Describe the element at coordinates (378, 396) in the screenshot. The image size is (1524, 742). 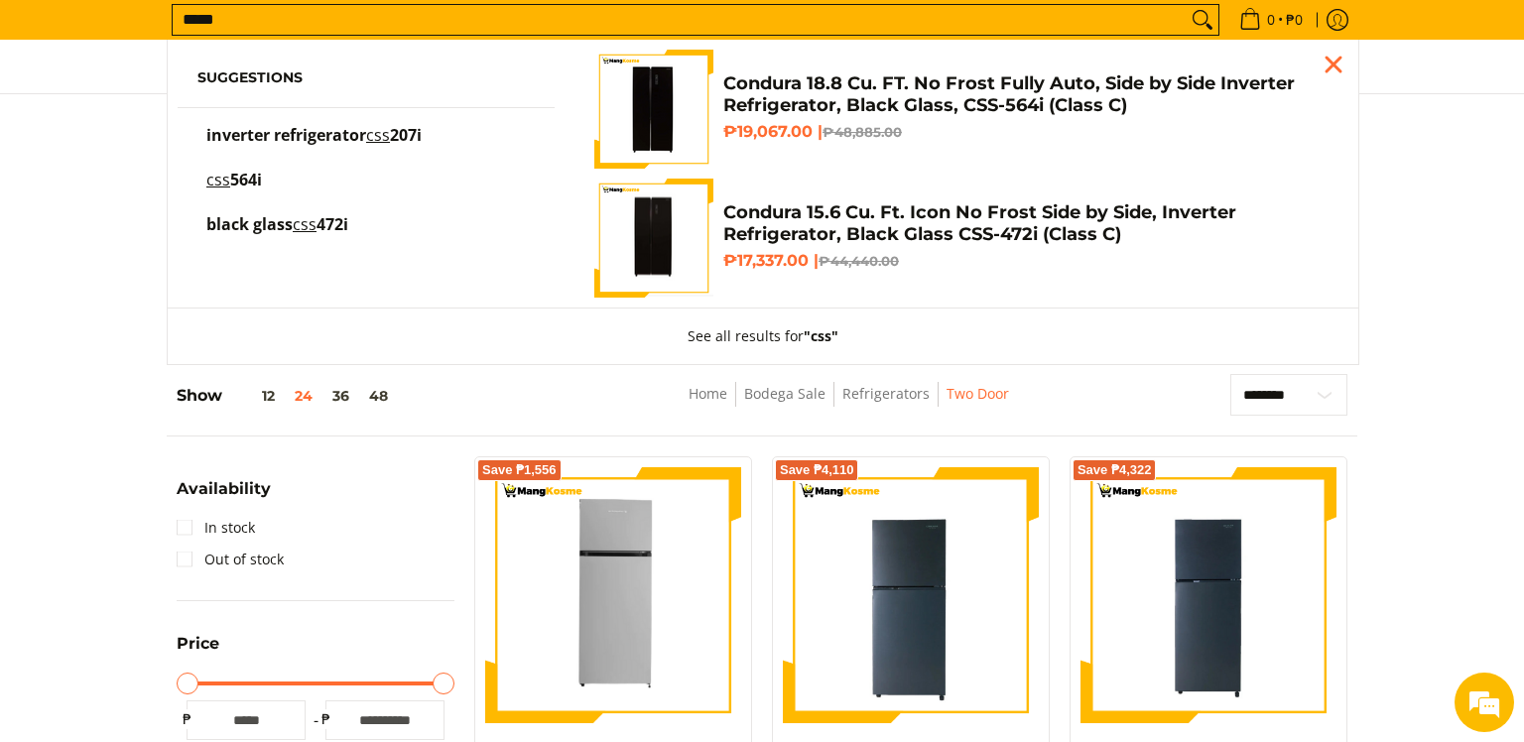
I see `button: 48` at that location.